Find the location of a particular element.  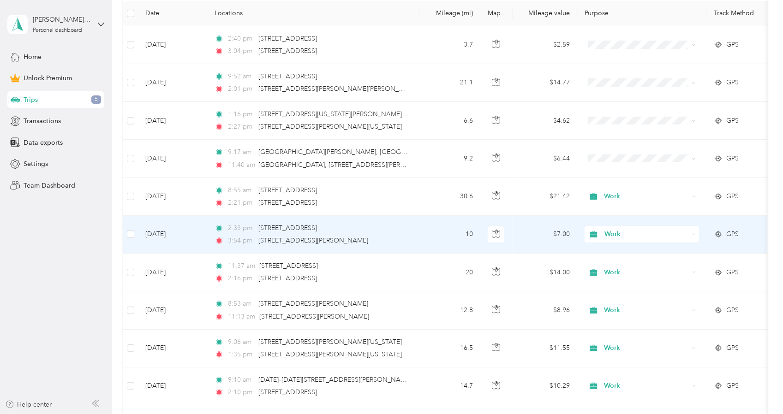

span: Team Dashboard is located at coordinates (49, 185).